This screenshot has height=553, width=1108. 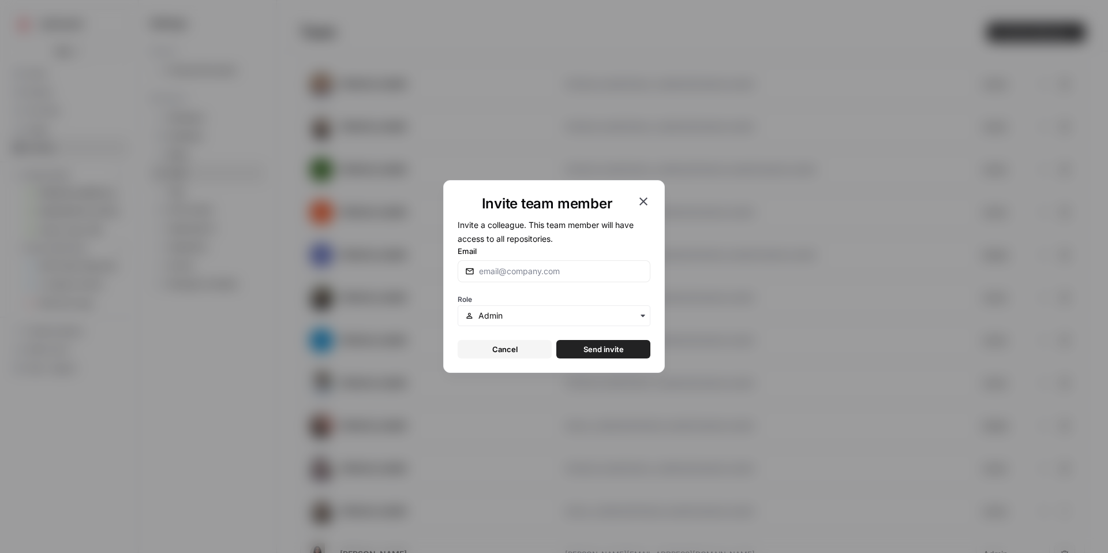 What do you see at coordinates (464, 299) in the screenshot?
I see `span: Role` at bounding box center [464, 299].